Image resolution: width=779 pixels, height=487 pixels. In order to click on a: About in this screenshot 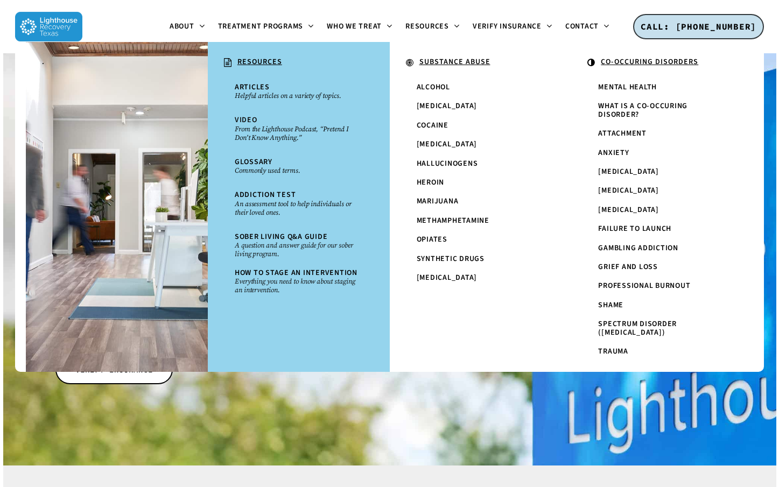, I will do `click(187, 27)`.